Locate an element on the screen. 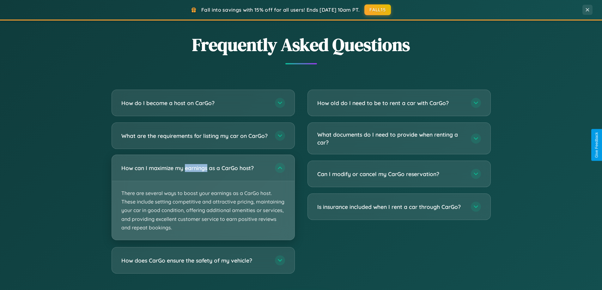  div: Give Feedback is located at coordinates (596, 145).